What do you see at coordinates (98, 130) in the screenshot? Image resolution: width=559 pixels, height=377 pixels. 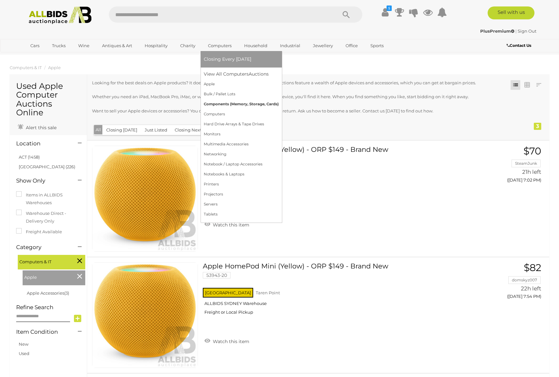 I see `button: All` at bounding box center [98, 130].